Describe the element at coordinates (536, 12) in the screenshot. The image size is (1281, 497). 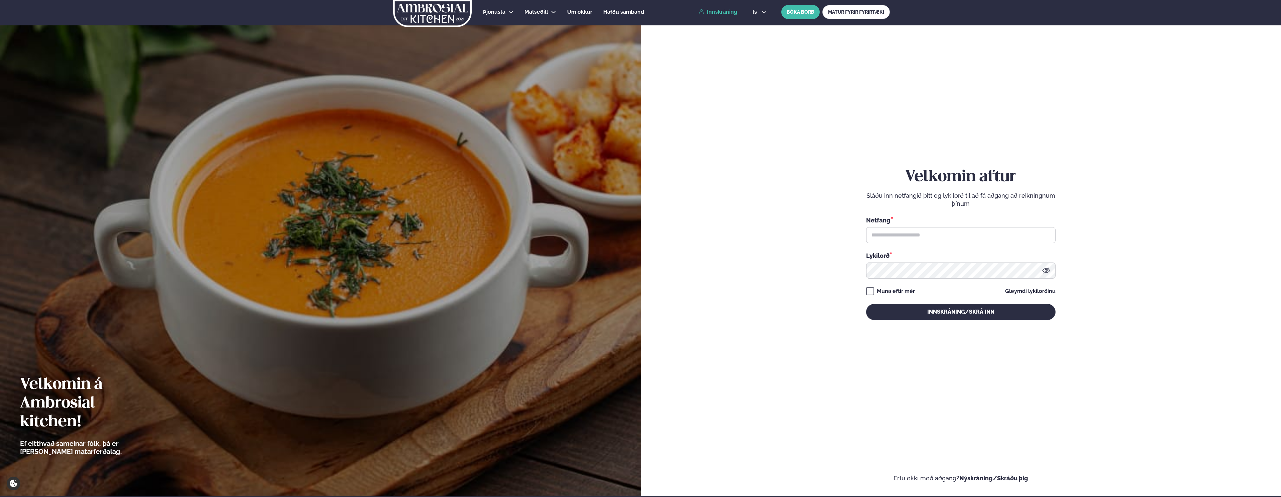
I see `span: Matseðill` at that location.